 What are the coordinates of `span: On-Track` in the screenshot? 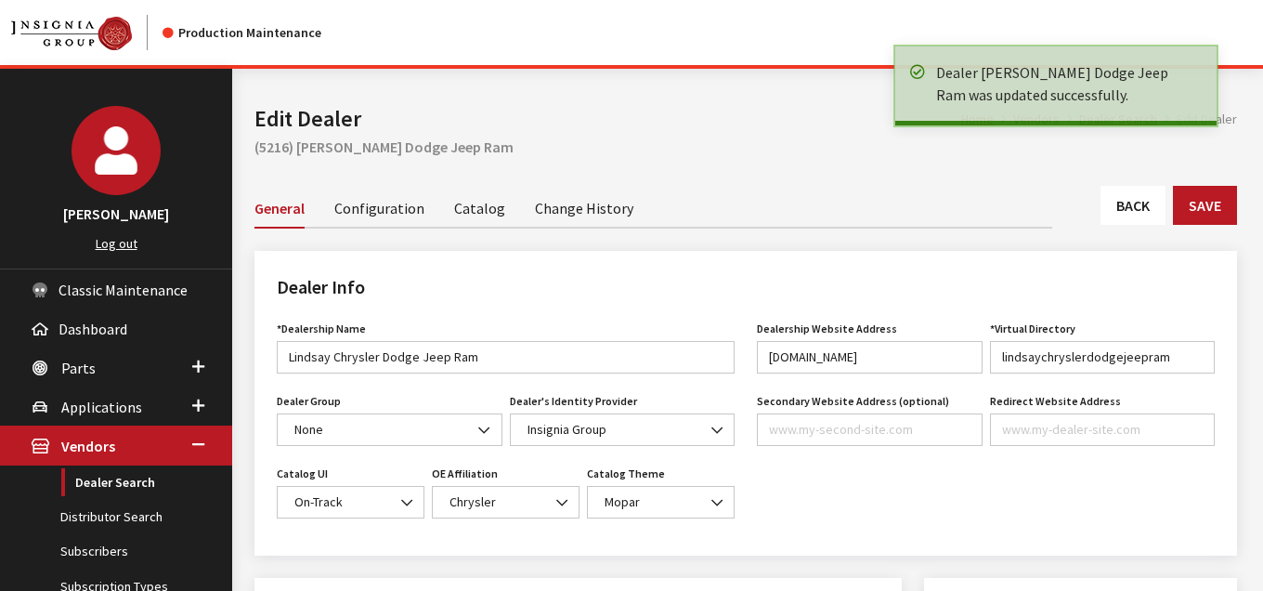 It's located at (350, 501).